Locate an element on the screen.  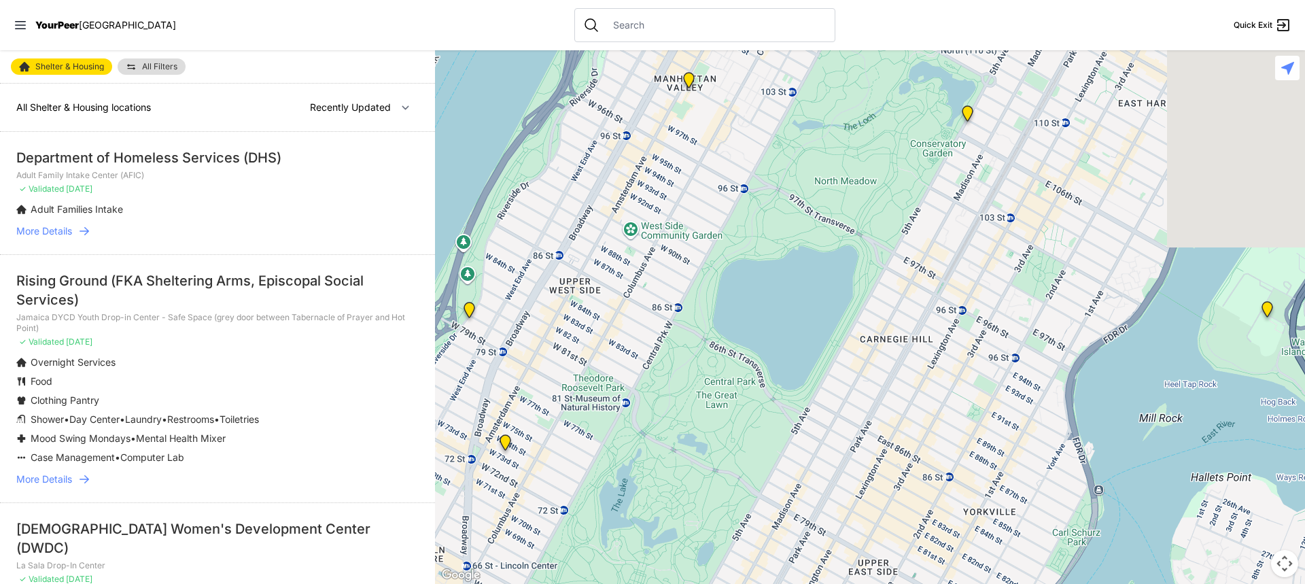
div: Hamilton Senior Center is located at coordinates (505, 445).